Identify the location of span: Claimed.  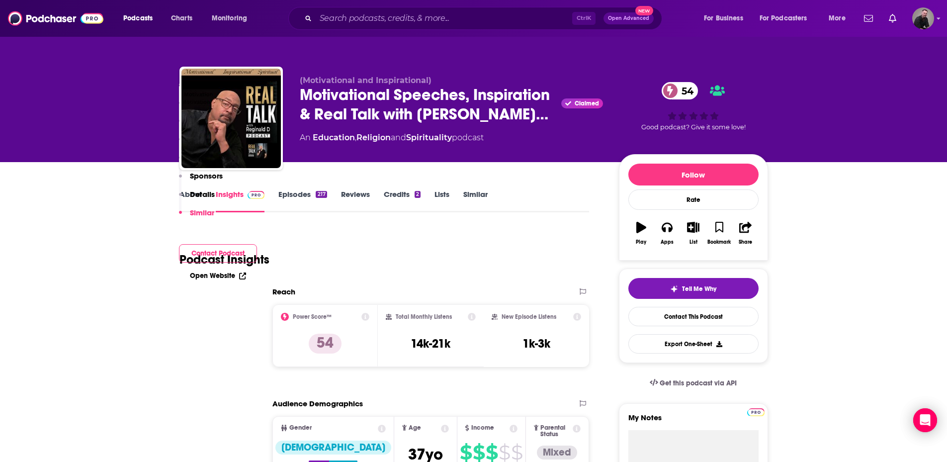
(587, 103).